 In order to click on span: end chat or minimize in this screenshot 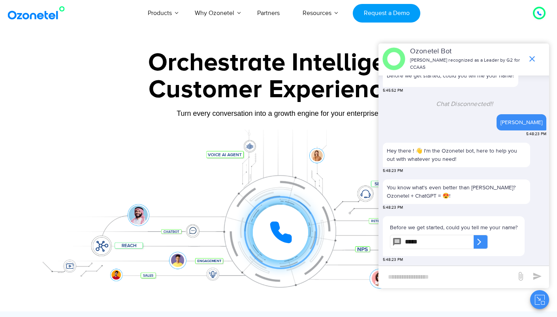, I will do `click(532, 59)`.